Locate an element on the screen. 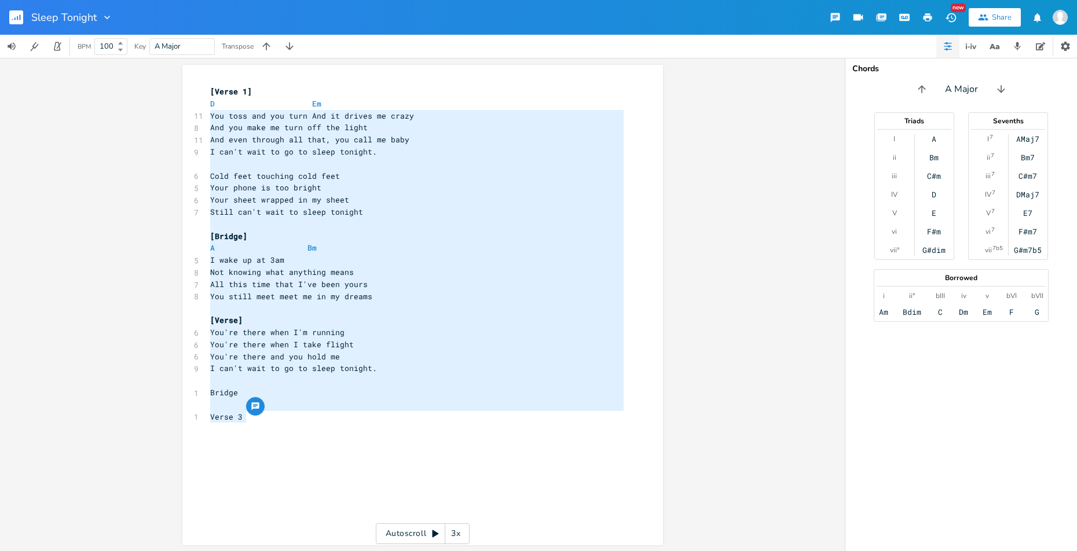 The image size is (1077, 551). div: Am is located at coordinates (884, 312).